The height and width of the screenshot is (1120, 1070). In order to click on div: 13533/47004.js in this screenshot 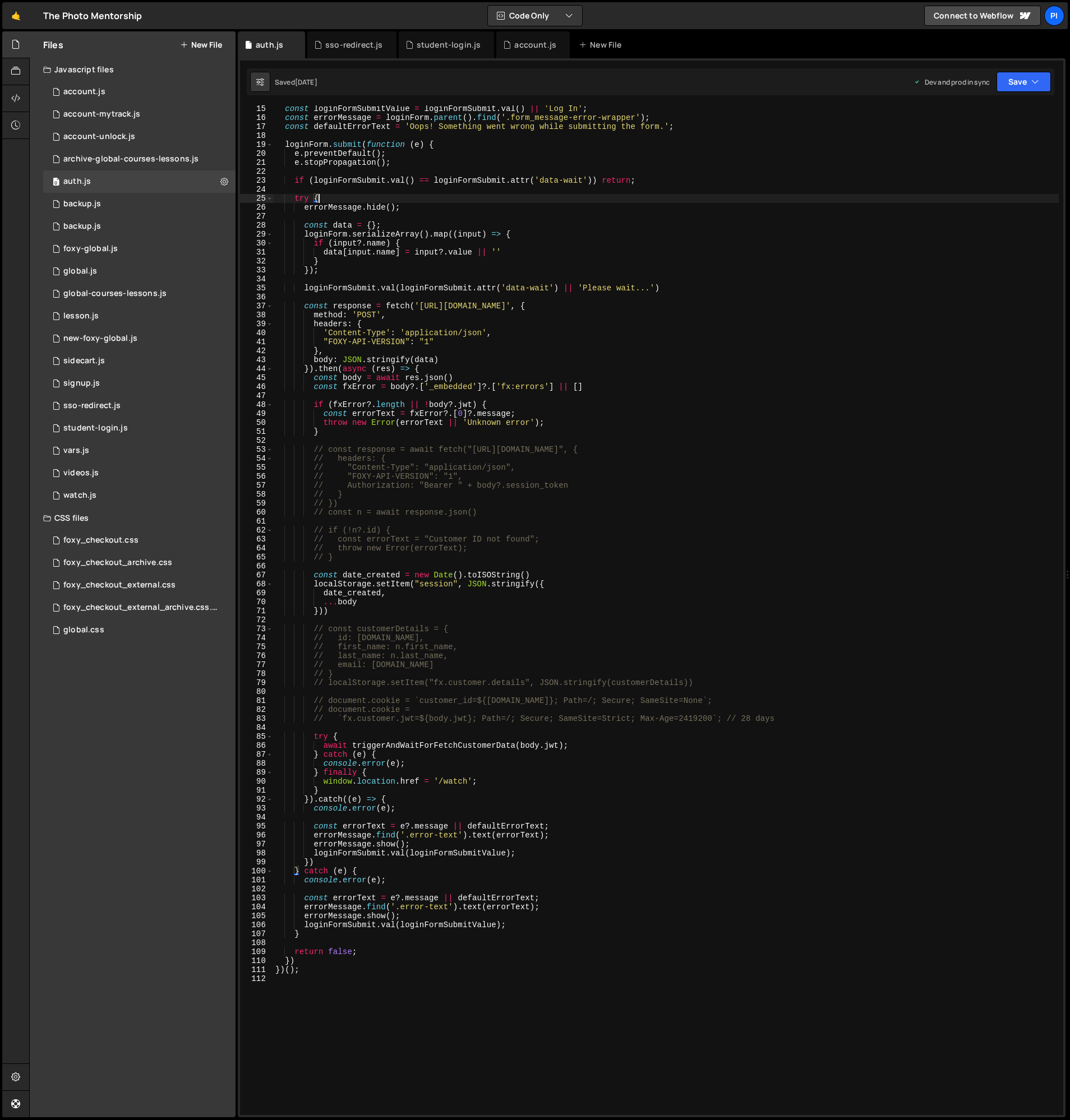, I will do `click(139, 406)`.